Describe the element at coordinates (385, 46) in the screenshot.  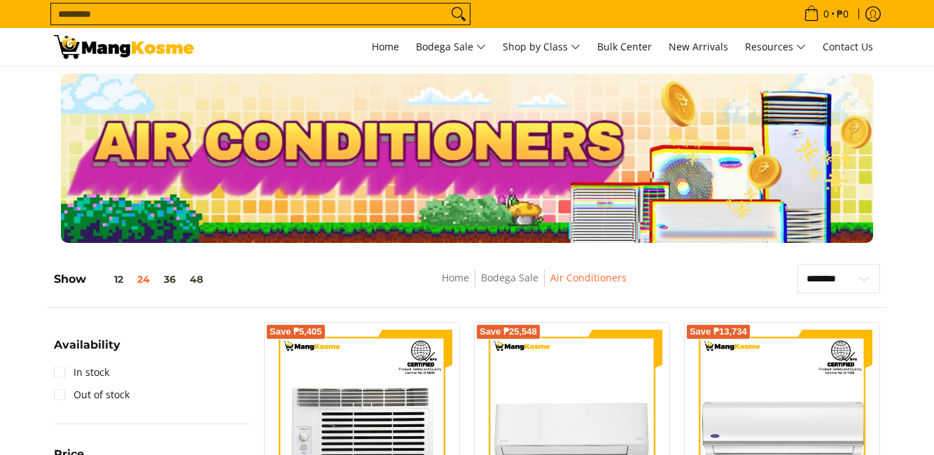
I see `span: Home` at that location.